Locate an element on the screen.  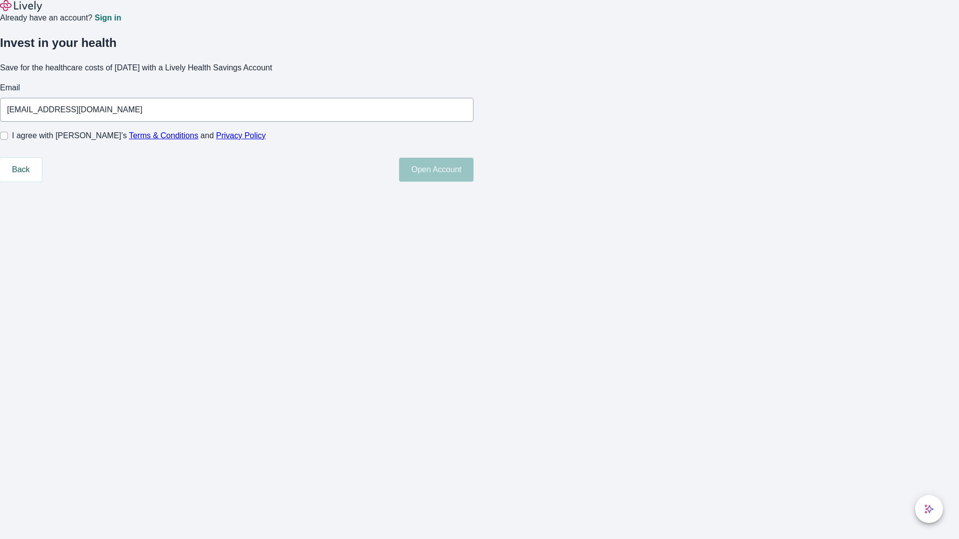
a: Privacy Policy is located at coordinates (241, 135).